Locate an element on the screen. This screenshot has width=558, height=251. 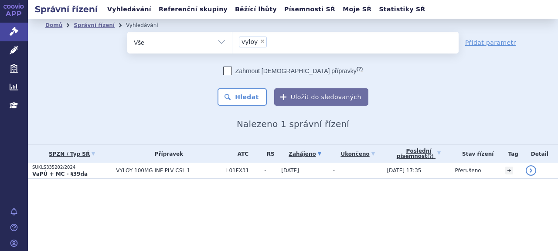
span: Nalezeno 1 správní řízení is located at coordinates (293, 124).